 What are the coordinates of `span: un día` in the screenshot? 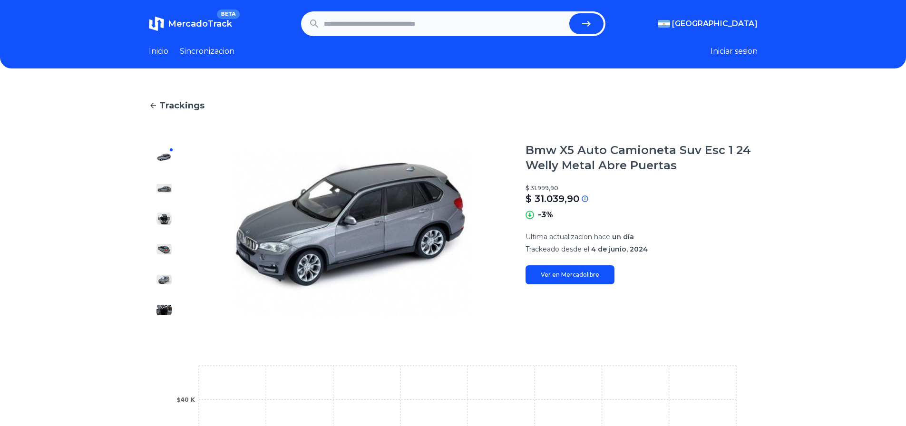 It's located at (623, 237).